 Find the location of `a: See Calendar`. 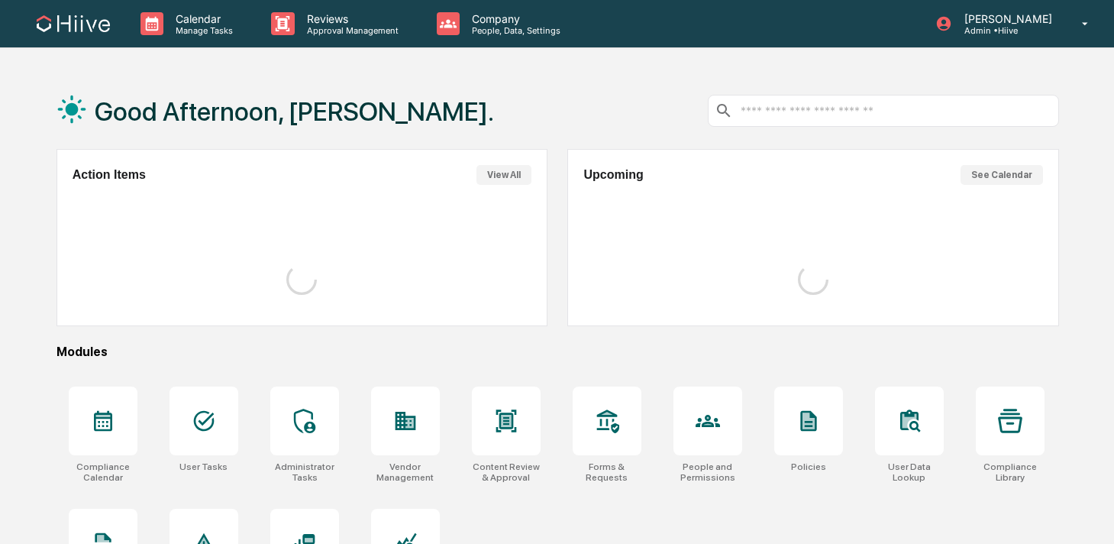

a: See Calendar is located at coordinates (1002, 175).